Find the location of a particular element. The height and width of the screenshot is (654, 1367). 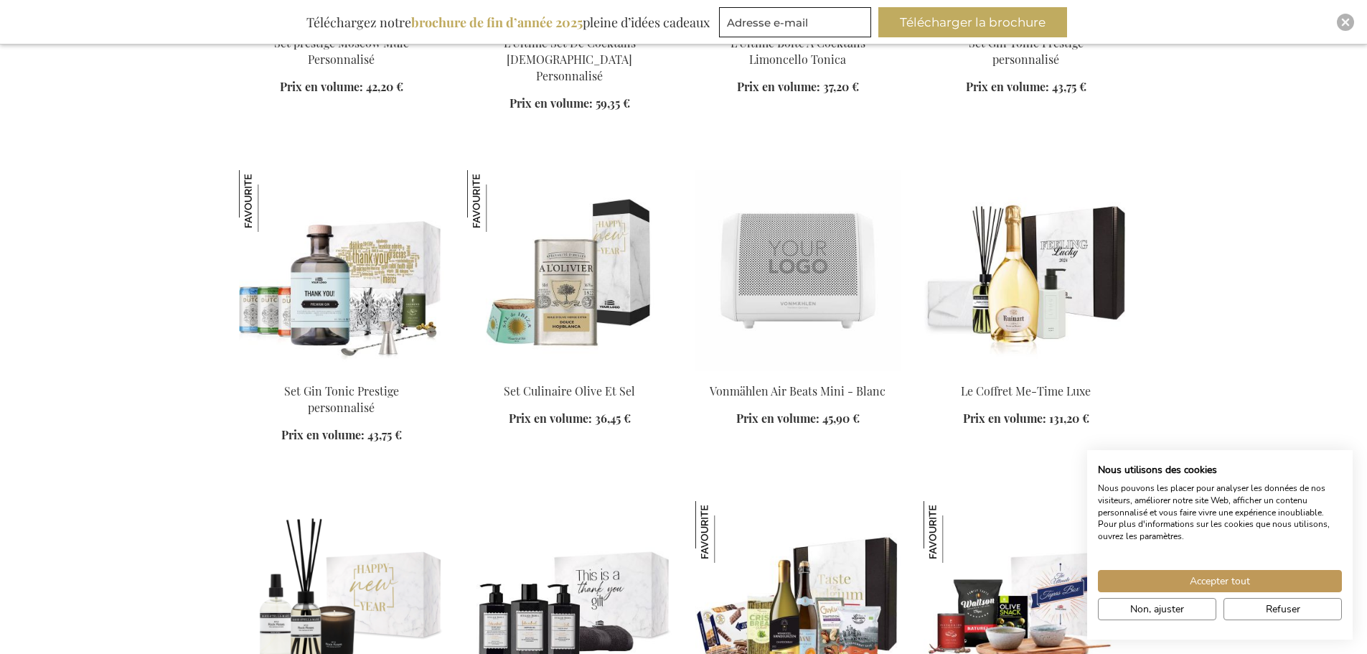

span: 37,20 € is located at coordinates (841, 86).